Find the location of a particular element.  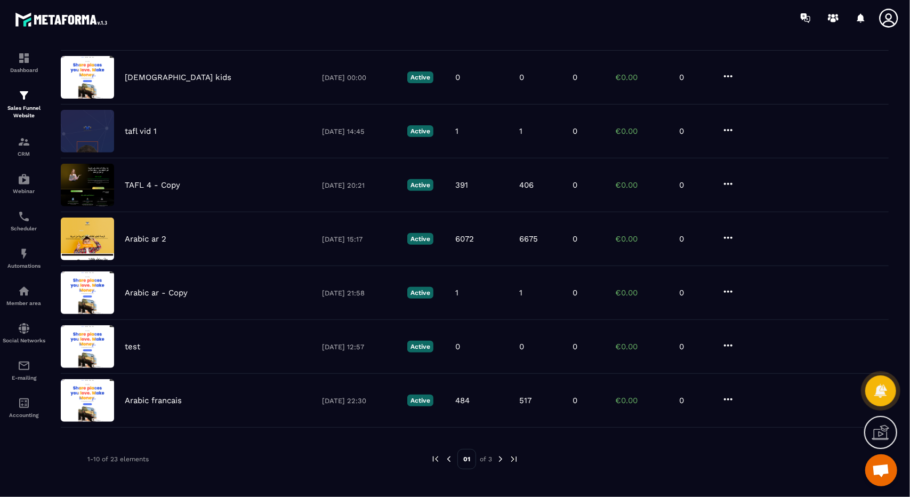

a: automationsautomationsAutomations is located at coordinates (24, 258).